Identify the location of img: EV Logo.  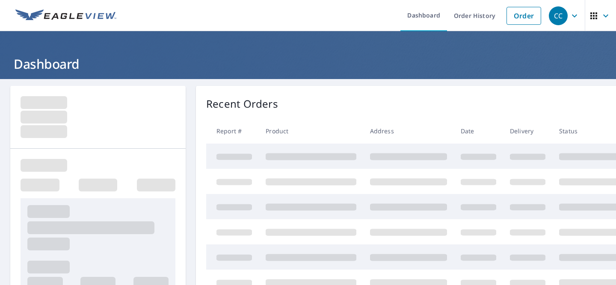
(66, 16).